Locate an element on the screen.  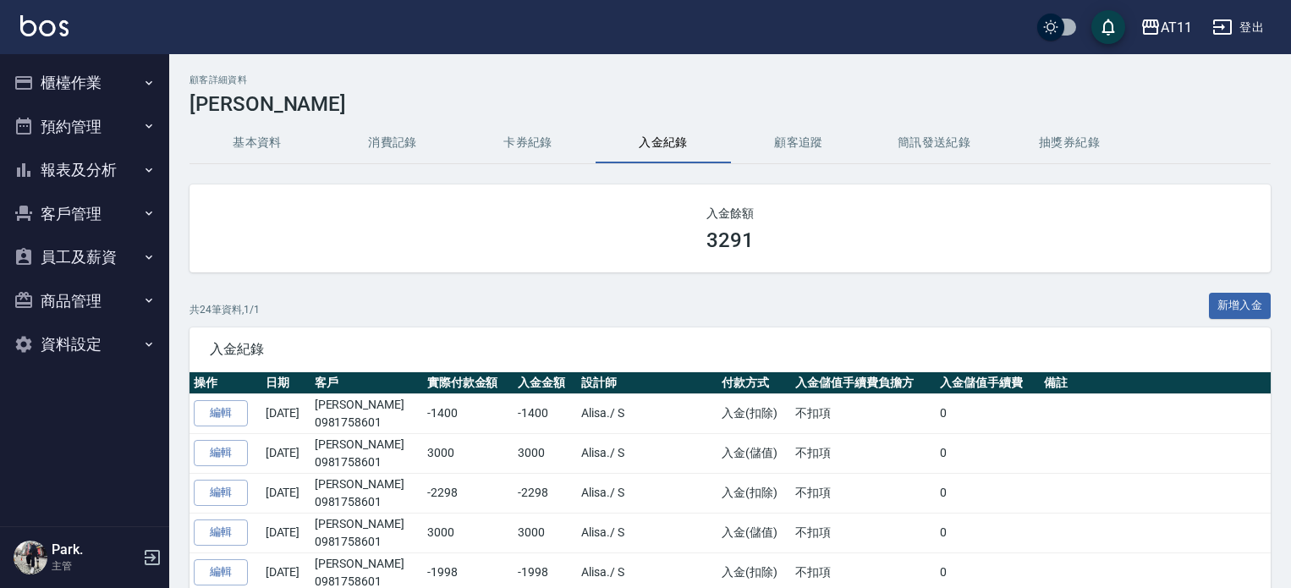
th: 入金金額 is located at coordinates (545, 383).